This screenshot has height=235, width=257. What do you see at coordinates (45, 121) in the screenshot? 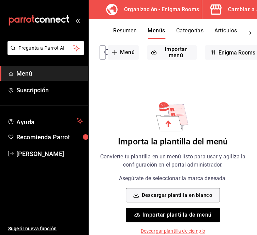
I see `span: Ayuda` at bounding box center [45, 121].